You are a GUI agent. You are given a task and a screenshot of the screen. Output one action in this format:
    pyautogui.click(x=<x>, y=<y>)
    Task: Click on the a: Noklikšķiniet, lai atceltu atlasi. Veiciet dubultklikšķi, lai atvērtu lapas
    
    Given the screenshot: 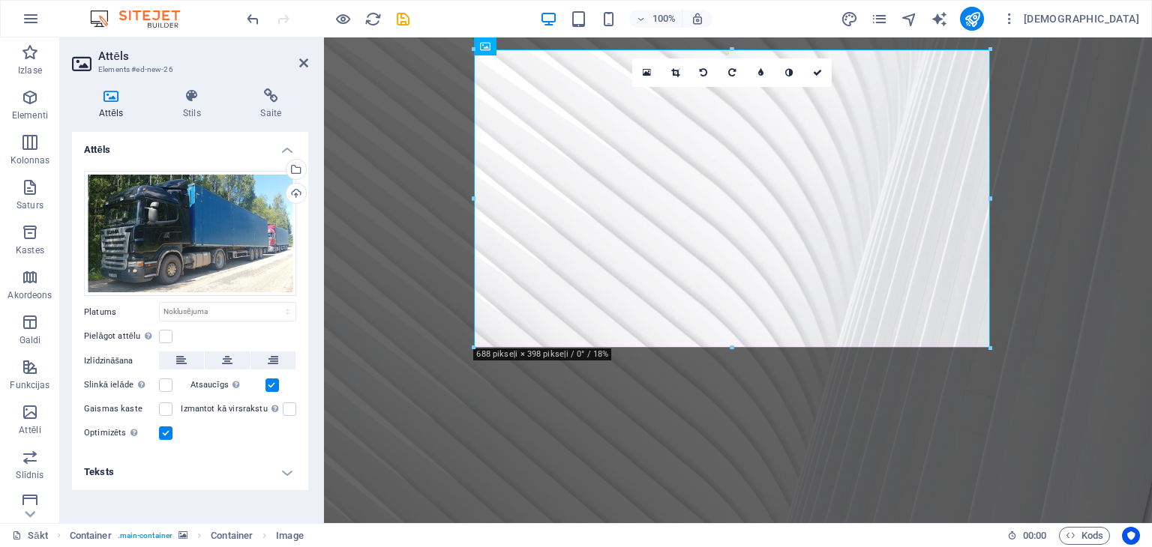 What is the action you would take?
    pyautogui.click(x=30, y=536)
    